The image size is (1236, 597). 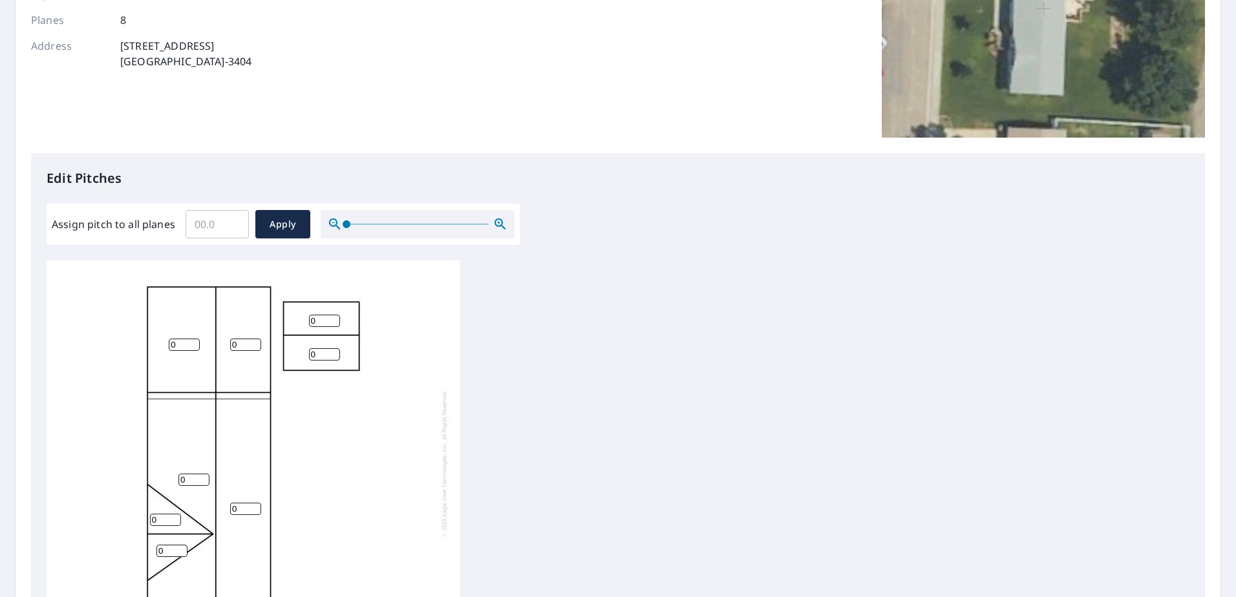 What do you see at coordinates (282, 224) in the screenshot?
I see `span: Apply` at bounding box center [282, 224].